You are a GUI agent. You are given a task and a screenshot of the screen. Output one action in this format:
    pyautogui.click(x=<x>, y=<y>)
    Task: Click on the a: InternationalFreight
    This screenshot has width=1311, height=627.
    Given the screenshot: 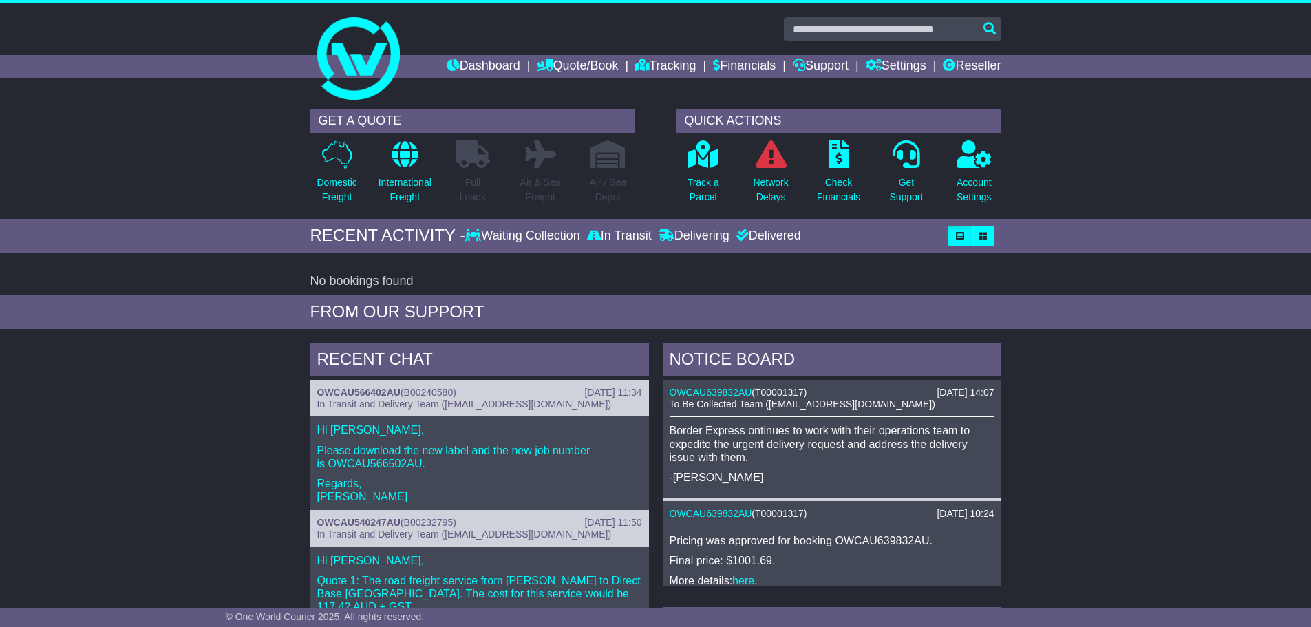 What is the action you would take?
    pyautogui.click(x=405, y=176)
    